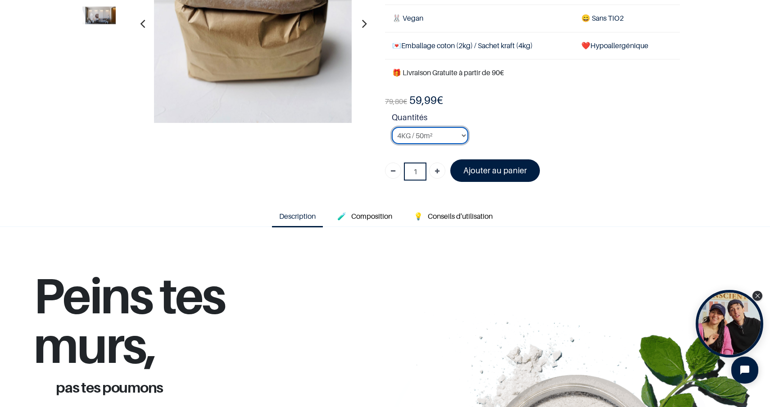 The image size is (770, 407). I want to click on a: Ajouter, so click(437, 171).